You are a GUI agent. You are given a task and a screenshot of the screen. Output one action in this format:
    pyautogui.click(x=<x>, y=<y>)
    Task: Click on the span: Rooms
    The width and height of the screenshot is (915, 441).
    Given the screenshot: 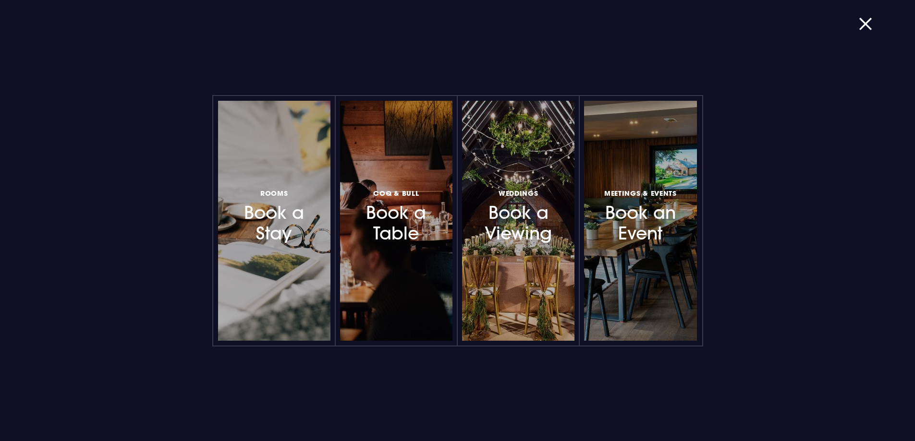 What is the action you would take?
    pyautogui.click(x=274, y=193)
    